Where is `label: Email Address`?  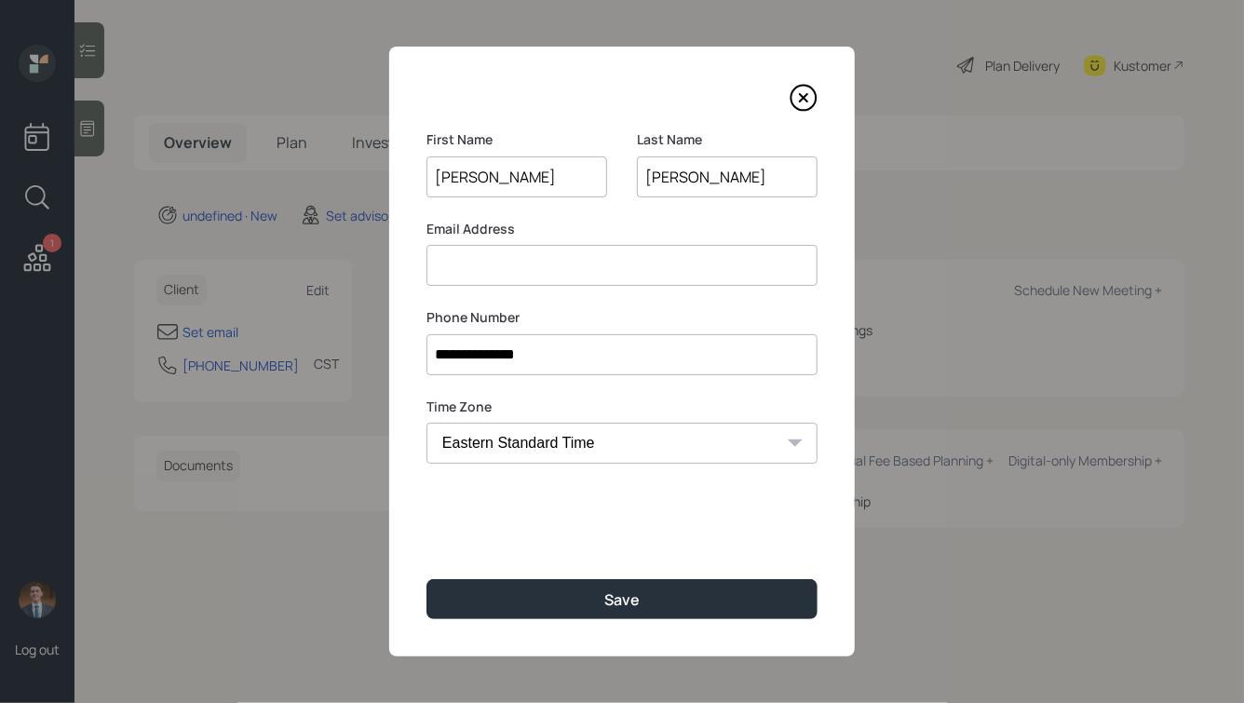 label: Email Address is located at coordinates (622, 229).